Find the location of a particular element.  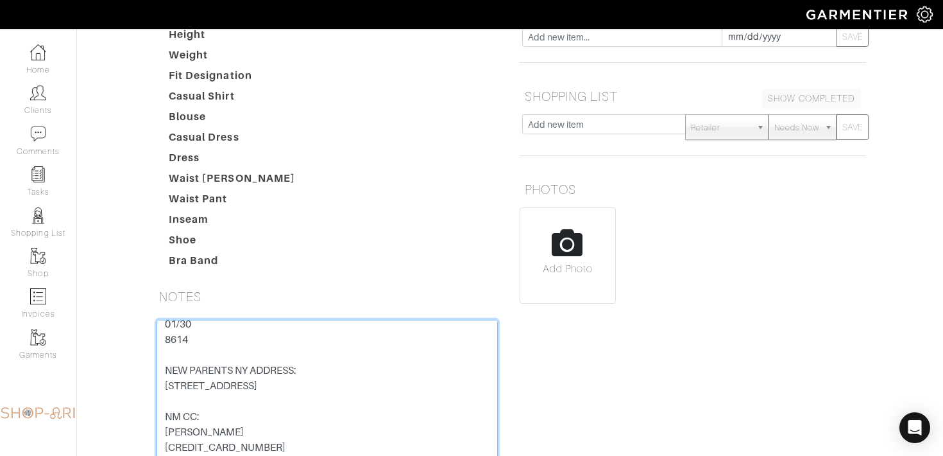

input: Add new item... is located at coordinates (622, 37).